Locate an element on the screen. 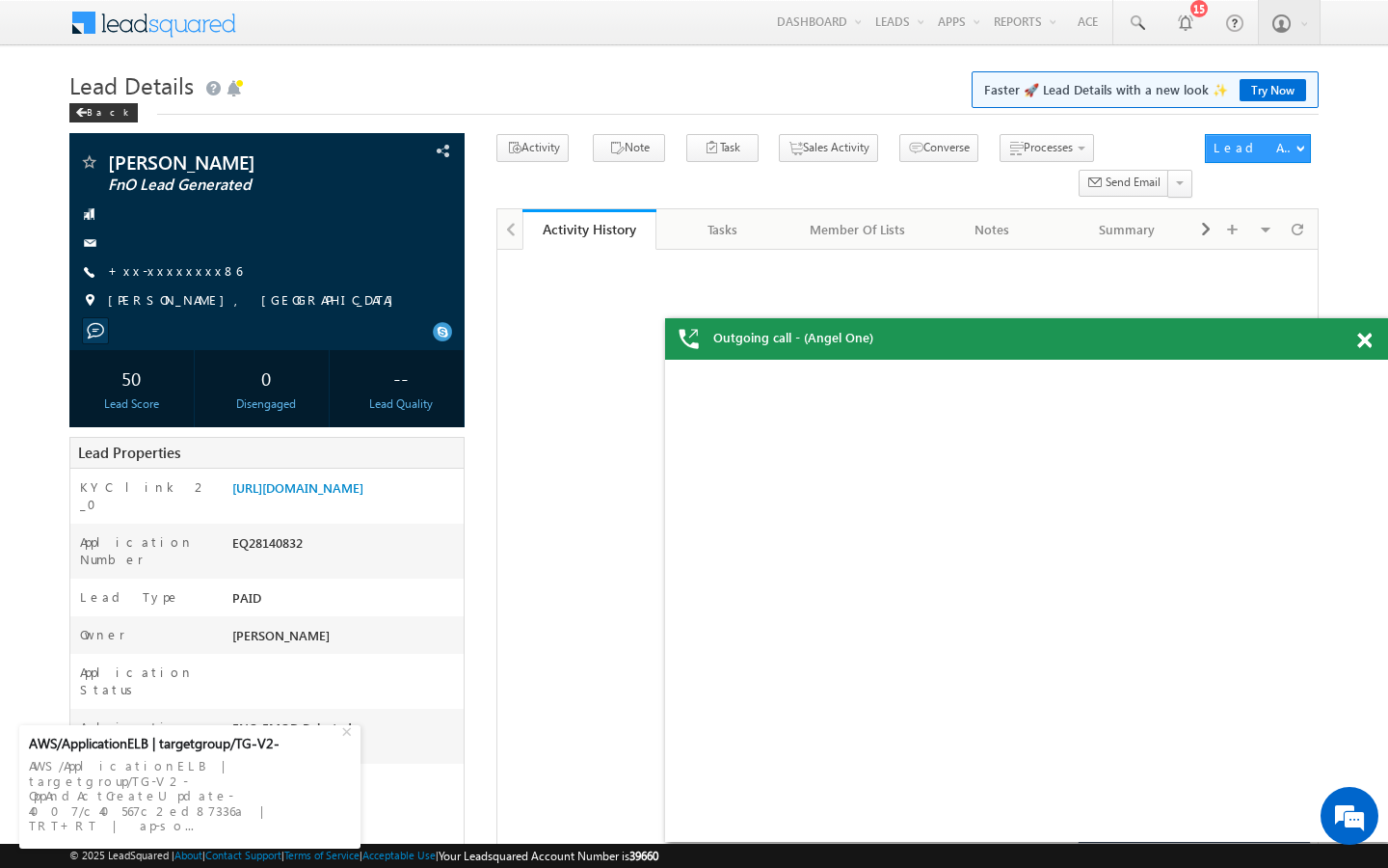 This screenshot has width=1388, height=868. button: Converse is located at coordinates (939, 147).